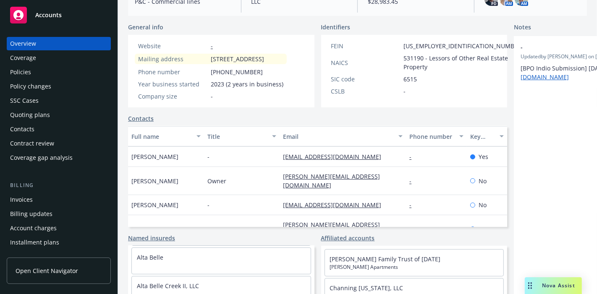 The image size is (597, 294). Describe the element at coordinates (166, 137) in the screenshot. I see `button: Full name` at that location.